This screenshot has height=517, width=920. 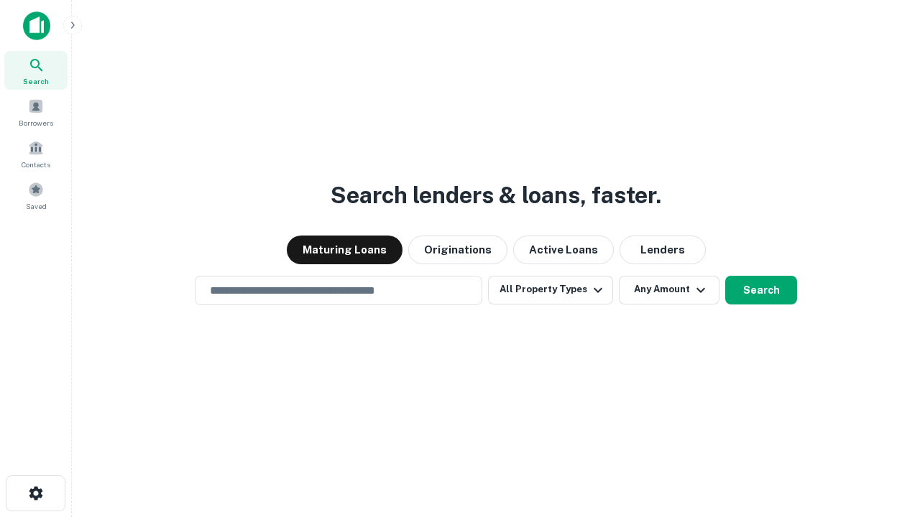 What do you see at coordinates (36, 154) in the screenshot?
I see `a: Contacts` at bounding box center [36, 154].